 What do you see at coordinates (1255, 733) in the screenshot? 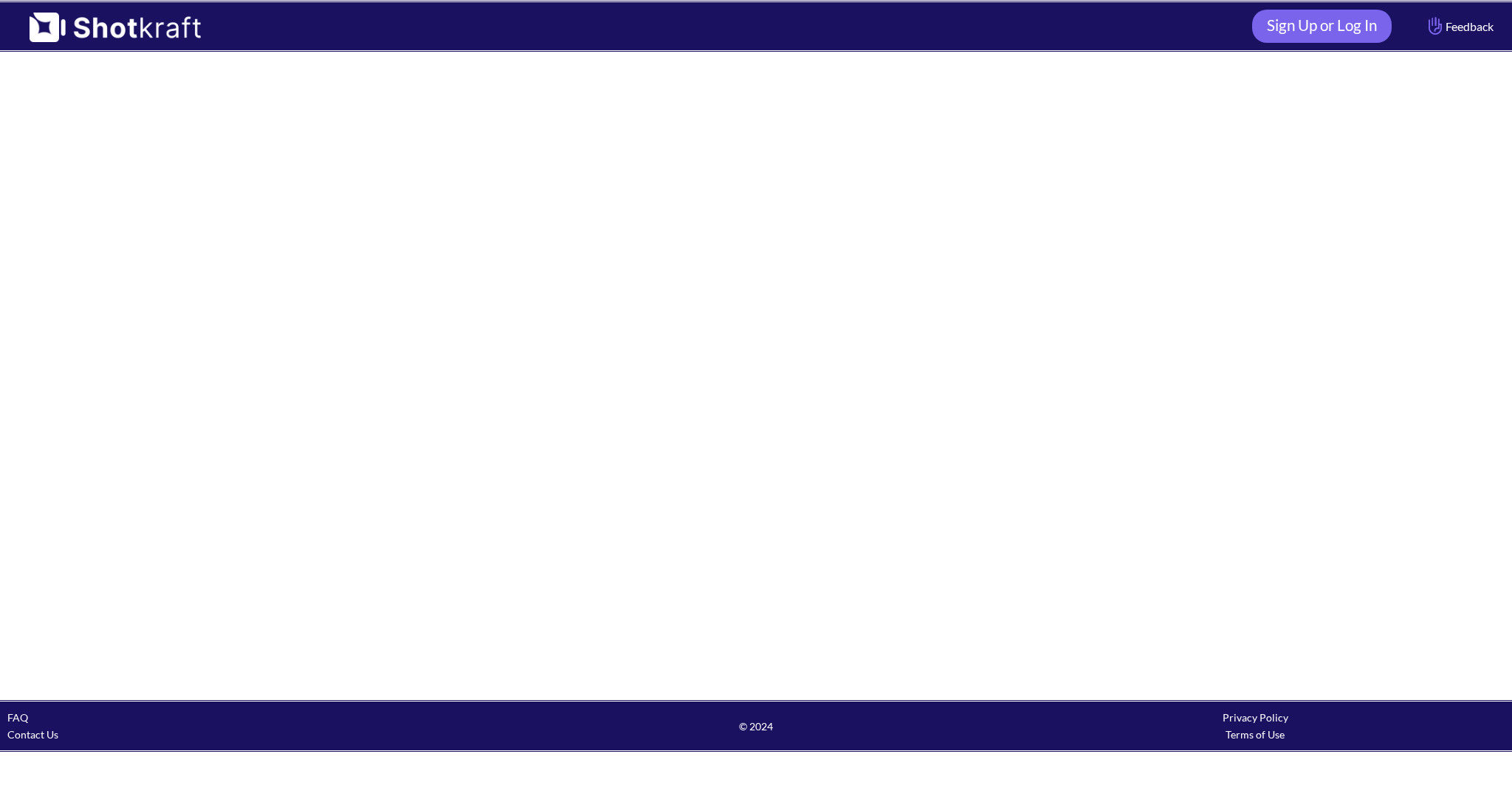
I see `div: Terms of Use` at bounding box center [1255, 733].